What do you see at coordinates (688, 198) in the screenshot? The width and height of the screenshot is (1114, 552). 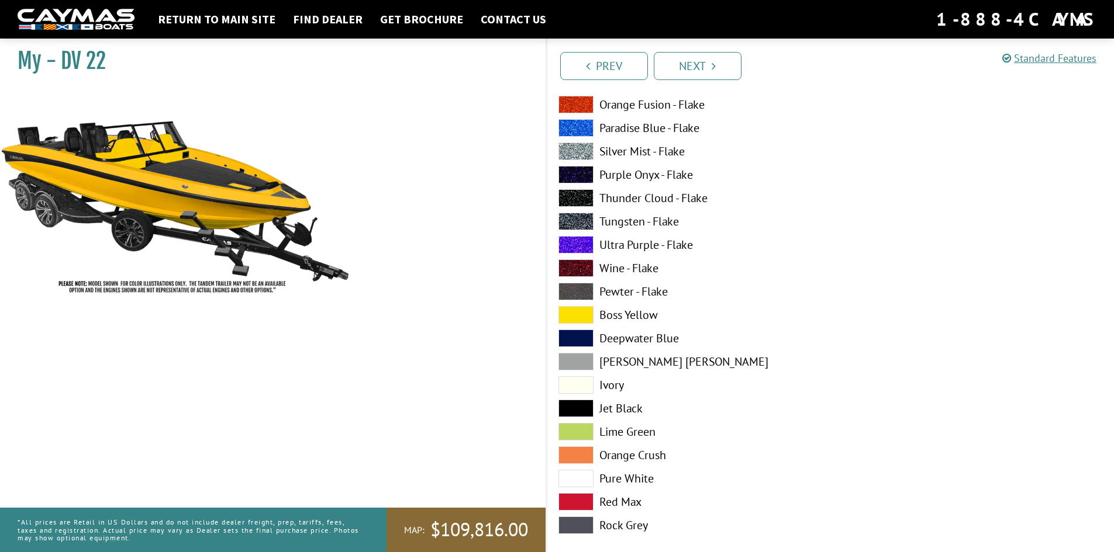 I see `label: Thunder Cloud - Flake` at bounding box center [688, 198].